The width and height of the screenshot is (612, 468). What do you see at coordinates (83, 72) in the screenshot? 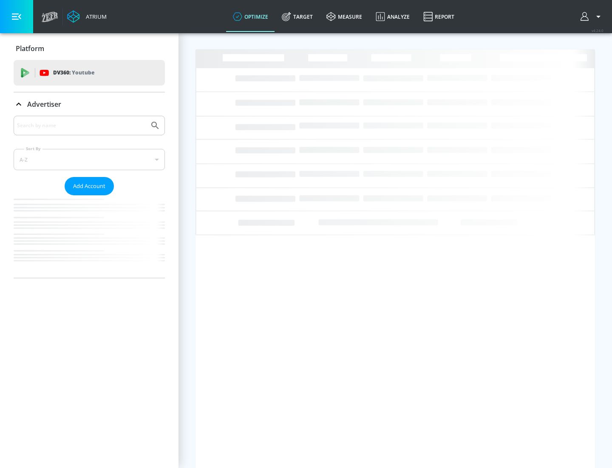
I see `p: Youtube` at bounding box center [83, 72].